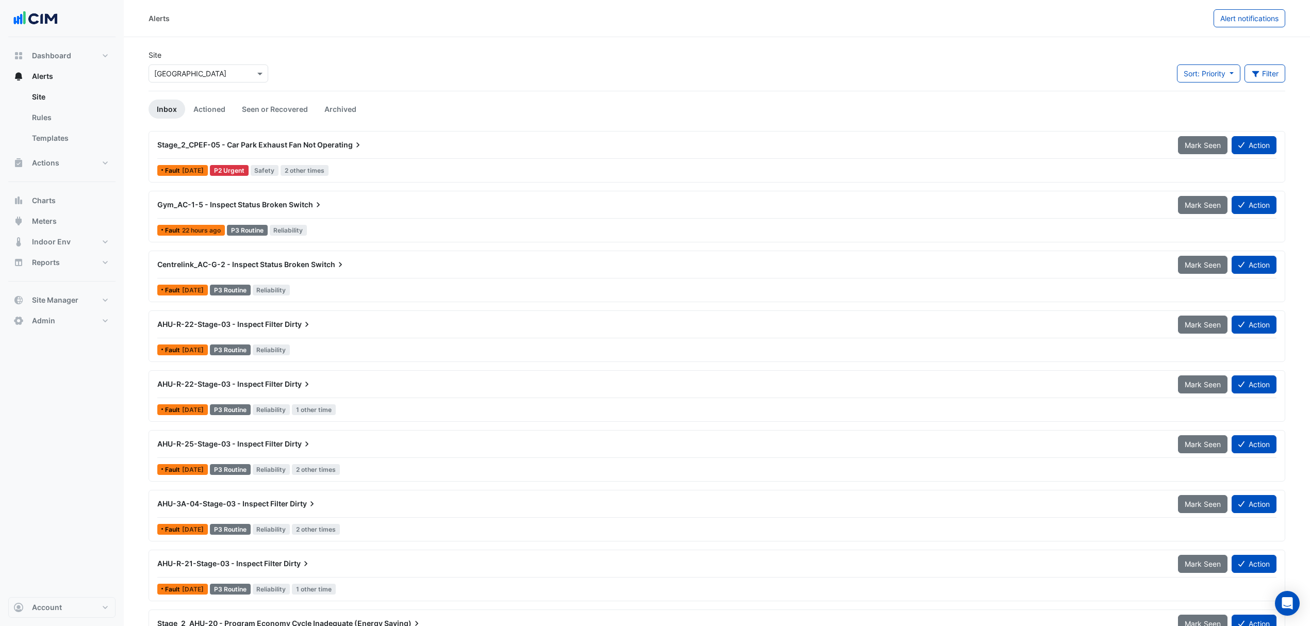 This screenshot has height=626, width=1310. I want to click on span: Dashboard, so click(52, 56).